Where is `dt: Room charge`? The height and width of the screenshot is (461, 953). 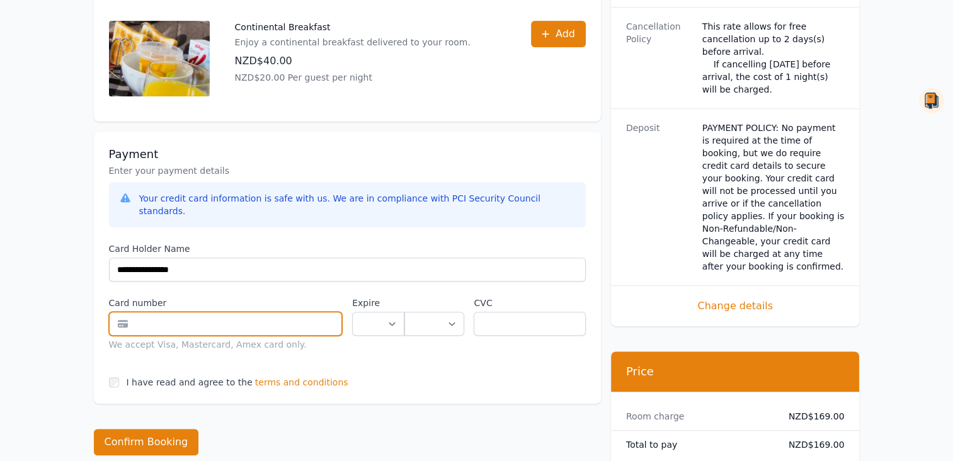 dt: Room charge is located at coordinates (698, 417).